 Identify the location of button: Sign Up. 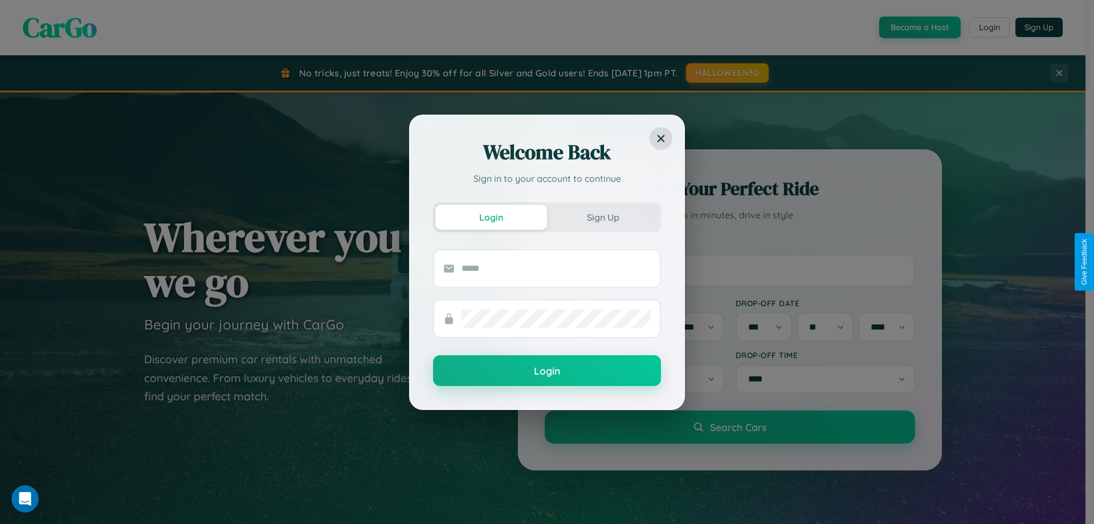
(603, 217).